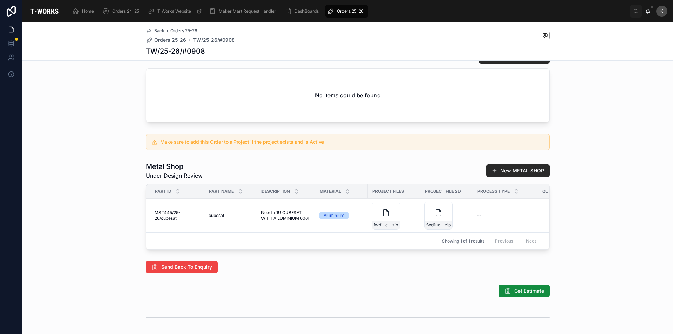 Image resolution: width=673 pixels, height=334 pixels. Describe the element at coordinates (186, 267) in the screenshot. I see `span: Send Back To Enquiry` at that location.